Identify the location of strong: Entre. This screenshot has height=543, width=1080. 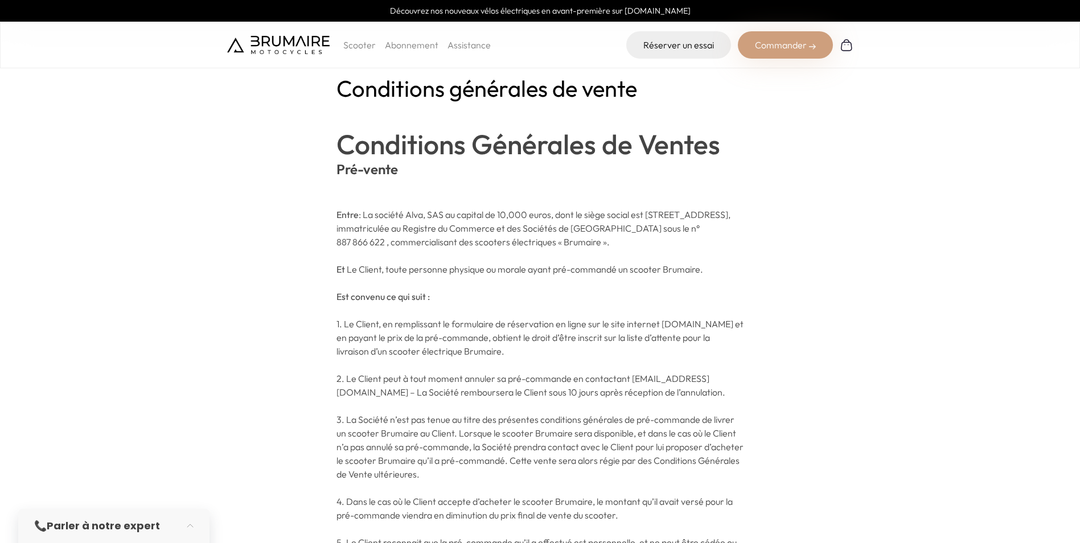
(347, 215).